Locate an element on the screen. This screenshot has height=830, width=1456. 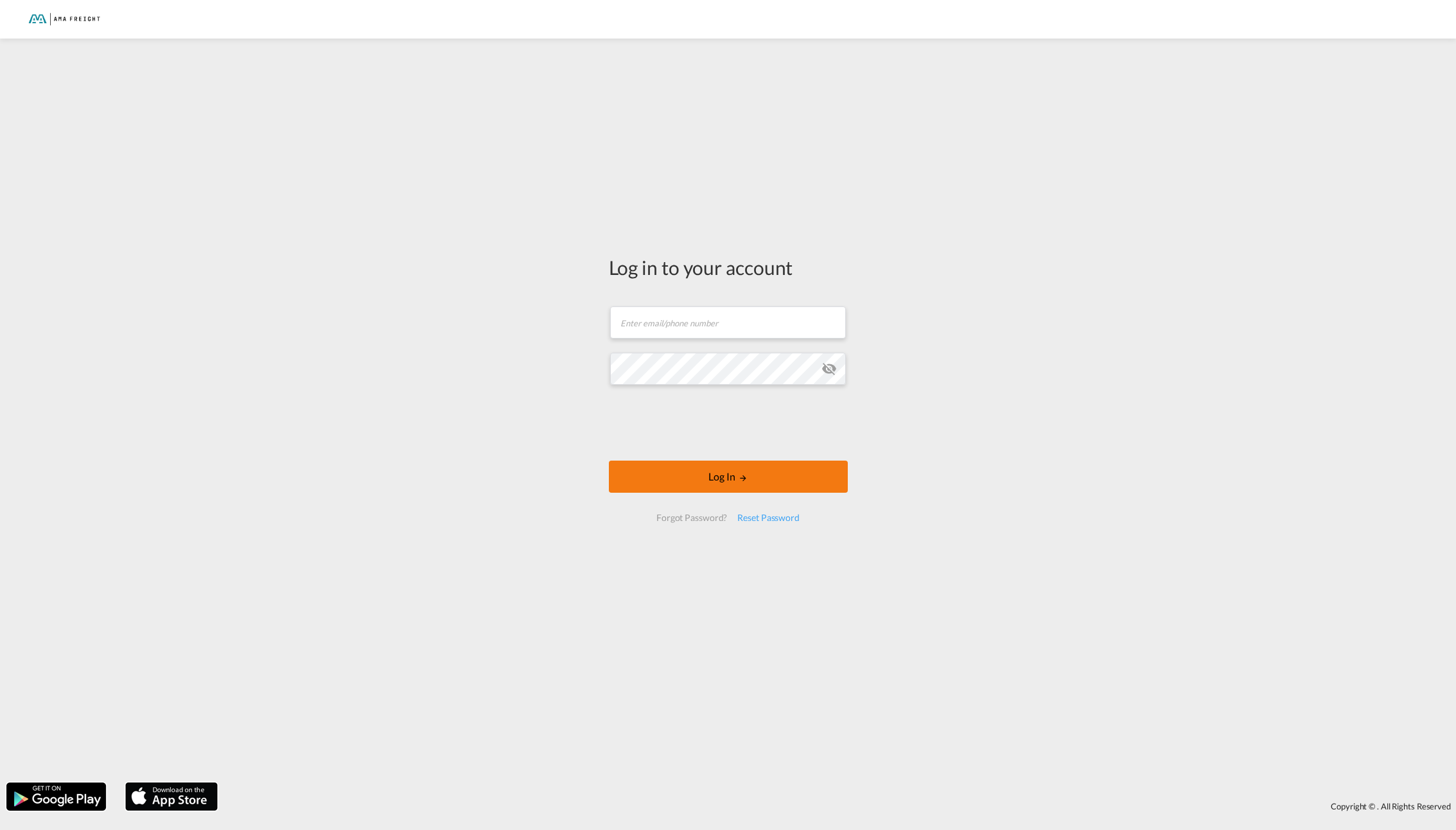
md-icon: icon-eye-off is located at coordinates (829, 369).